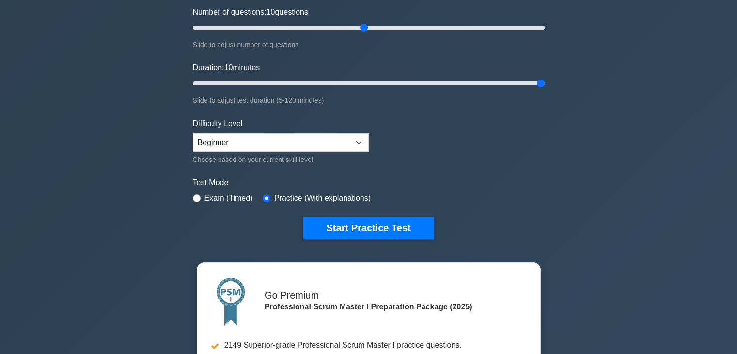 The image size is (737, 354). What do you see at coordinates (226, 68) in the screenshot?
I see `label: Duration: minutes` at bounding box center [226, 68].